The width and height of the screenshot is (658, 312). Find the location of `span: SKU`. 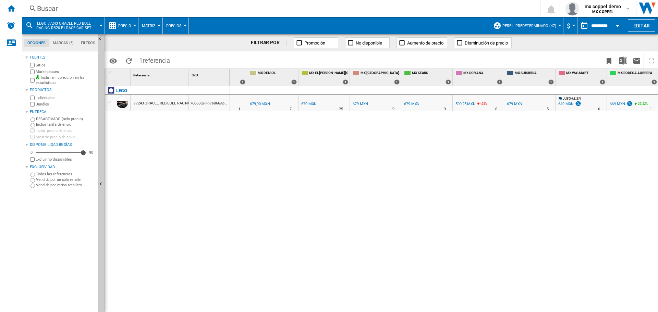

span: SKU is located at coordinates (195, 75).